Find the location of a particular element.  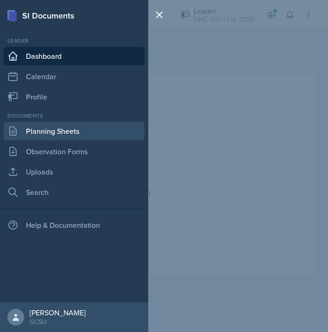

a: Search is located at coordinates (74, 192).